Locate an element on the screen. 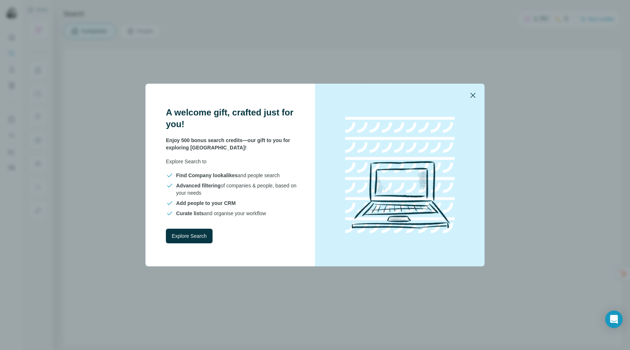  button: Explore Search is located at coordinates (189, 236).